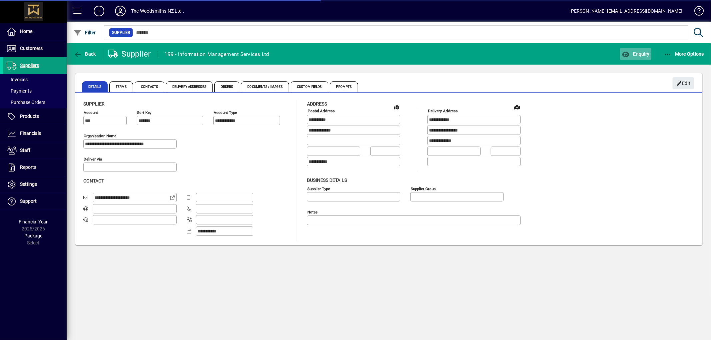 This screenshot has height=340, width=711. Describe the element at coordinates (28, 167) in the screenshot. I see `span: Reports` at that location.